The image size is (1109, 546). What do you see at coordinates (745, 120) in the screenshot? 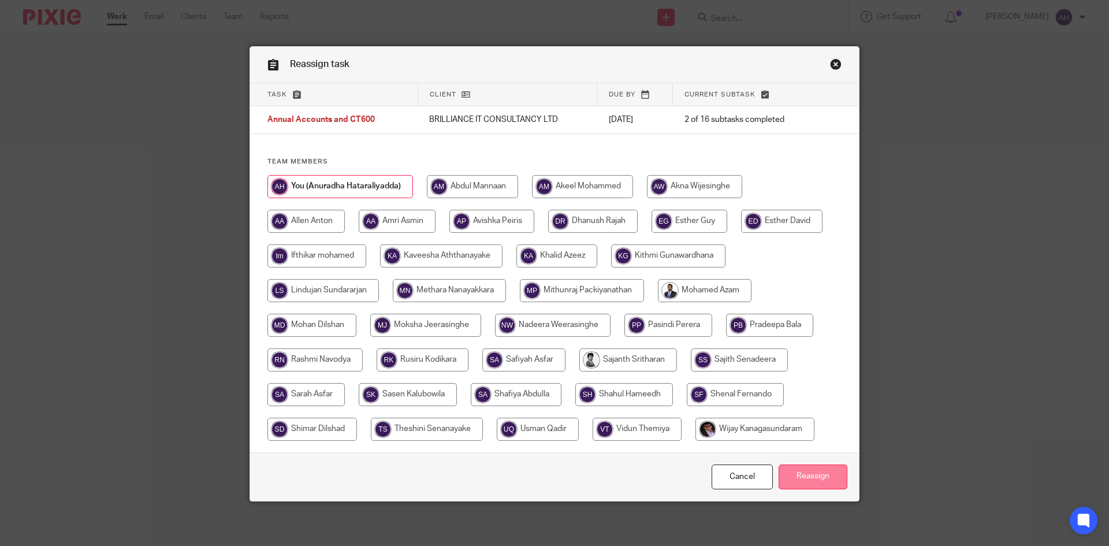
I see `td: 2 of 16 subtasks completed` at bounding box center [745, 120].